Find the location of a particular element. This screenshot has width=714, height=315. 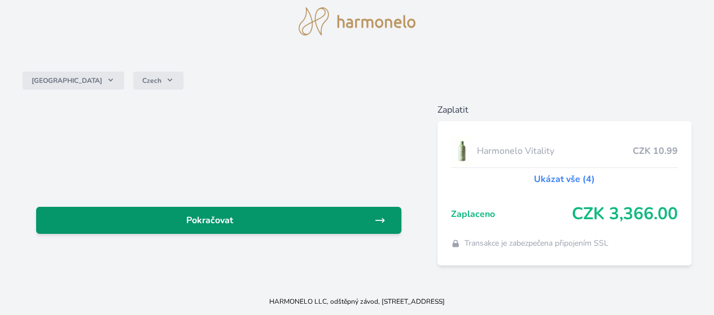

h6: Zaplatit is located at coordinates (564, 110).